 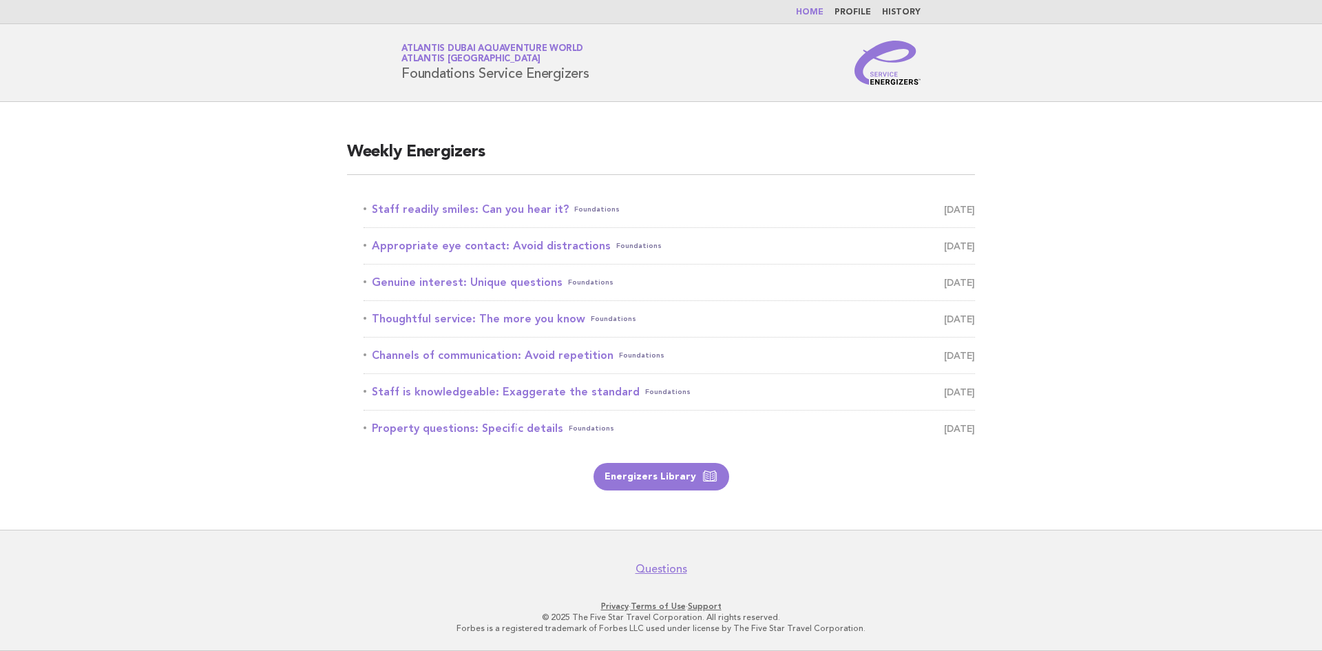 What do you see at coordinates (887, 63) in the screenshot?
I see `img: Service Energizers` at bounding box center [887, 63].